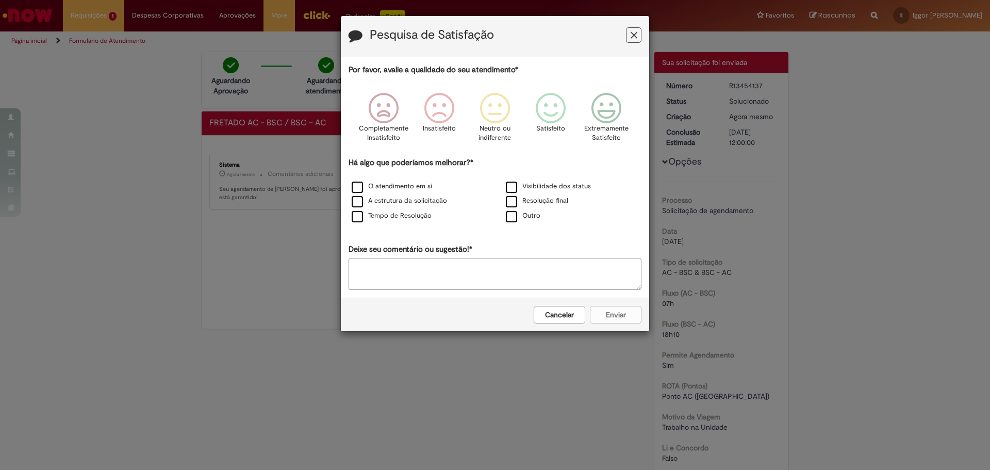 This screenshot has height=470, width=990. Describe the element at coordinates (607, 120) in the screenshot. I see `div: Extremamente Satisfeito` at that location.